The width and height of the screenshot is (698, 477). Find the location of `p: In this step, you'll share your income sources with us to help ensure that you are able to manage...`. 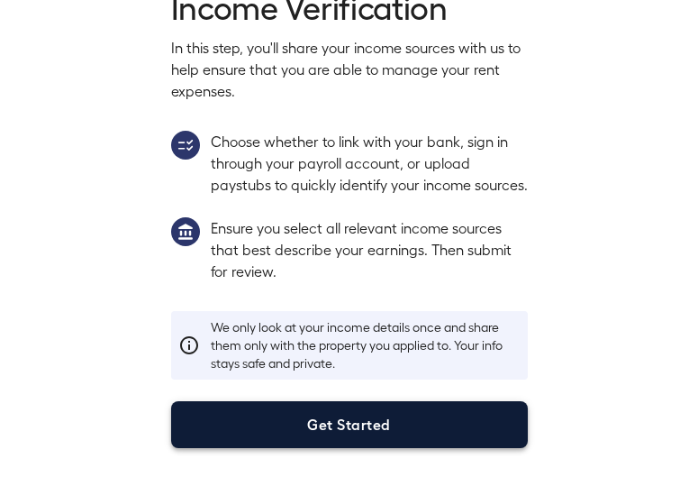

p: In this step, you'll share your income sources with us to help ensure that you are able to manage... is located at coordinates (350, 69).